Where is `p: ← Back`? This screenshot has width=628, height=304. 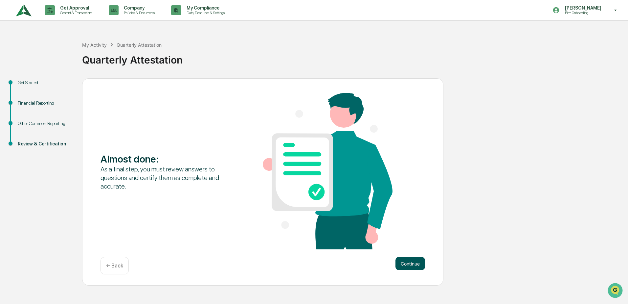 p: ← Back is located at coordinates (115, 265).